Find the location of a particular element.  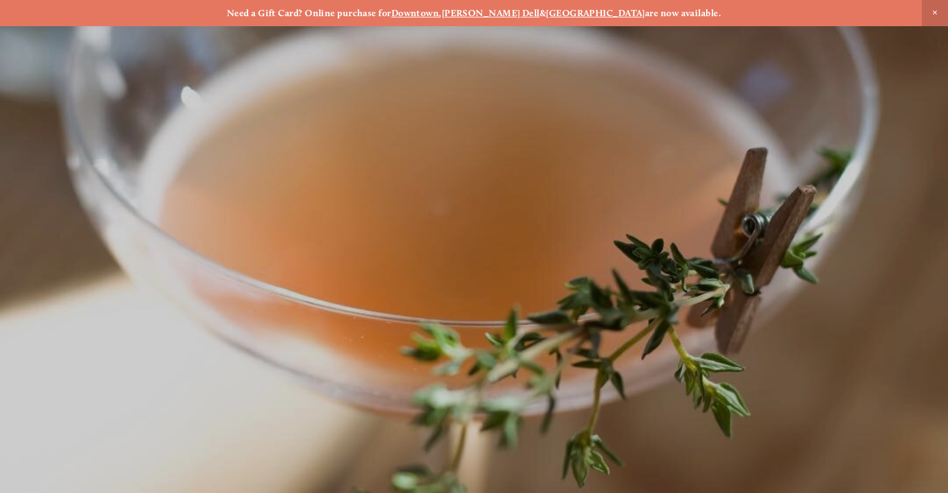

strong: are now available. is located at coordinates (683, 13).